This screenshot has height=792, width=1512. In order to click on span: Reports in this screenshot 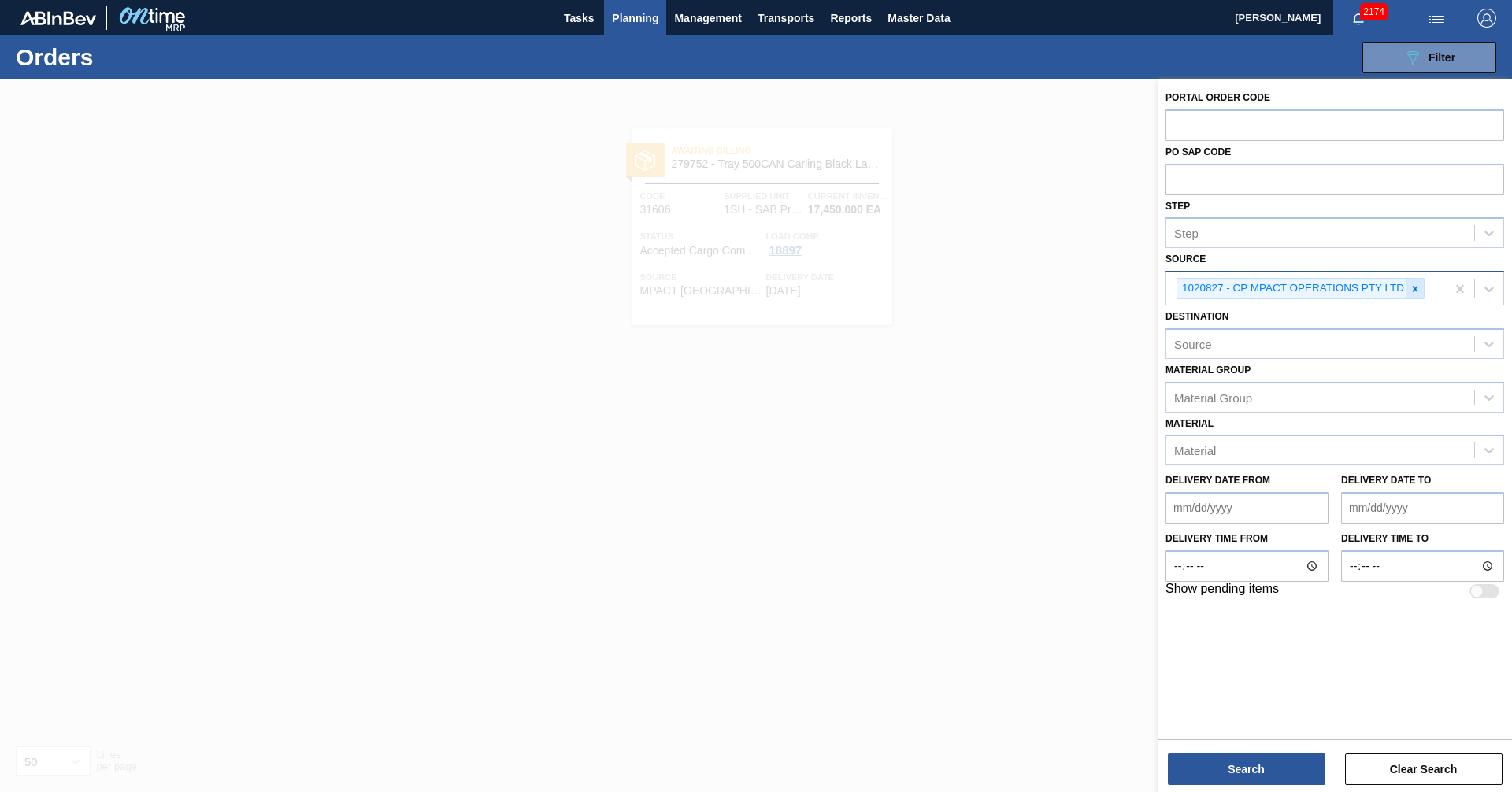, I will do `click(850, 18)`.